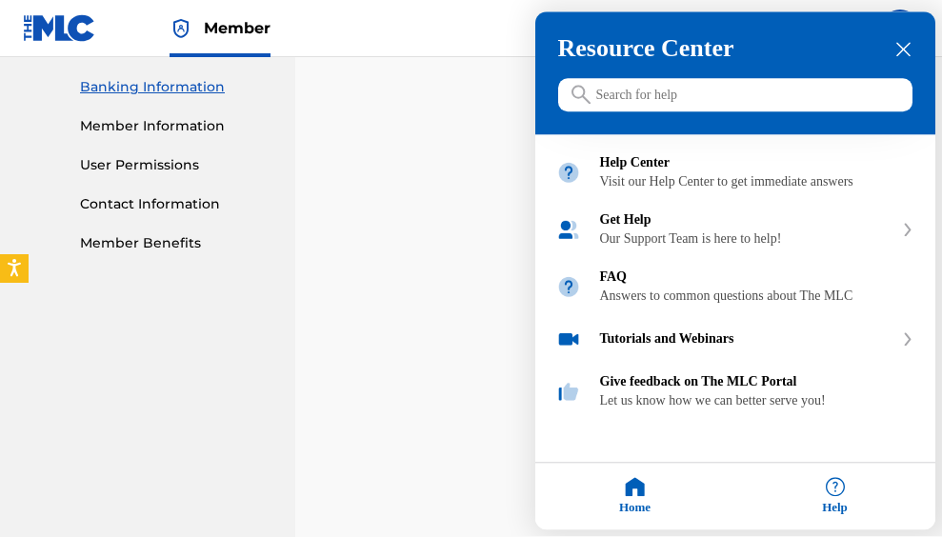  Describe the element at coordinates (757, 402) in the screenshot. I see `div: Let us know how we can better serve you!` at that location.